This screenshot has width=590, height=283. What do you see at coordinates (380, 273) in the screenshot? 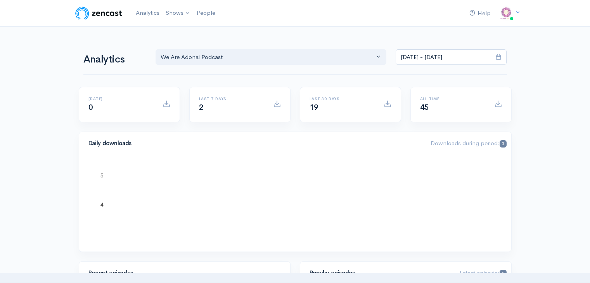
I see `h4: Popular episodes` at bounding box center [380, 273].